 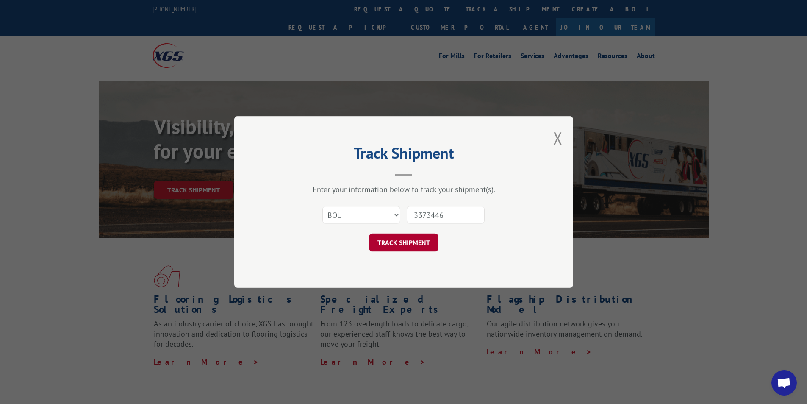 What do you see at coordinates (404, 155) in the screenshot?
I see `h2: Track Shipment` at bounding box center [404, 155].